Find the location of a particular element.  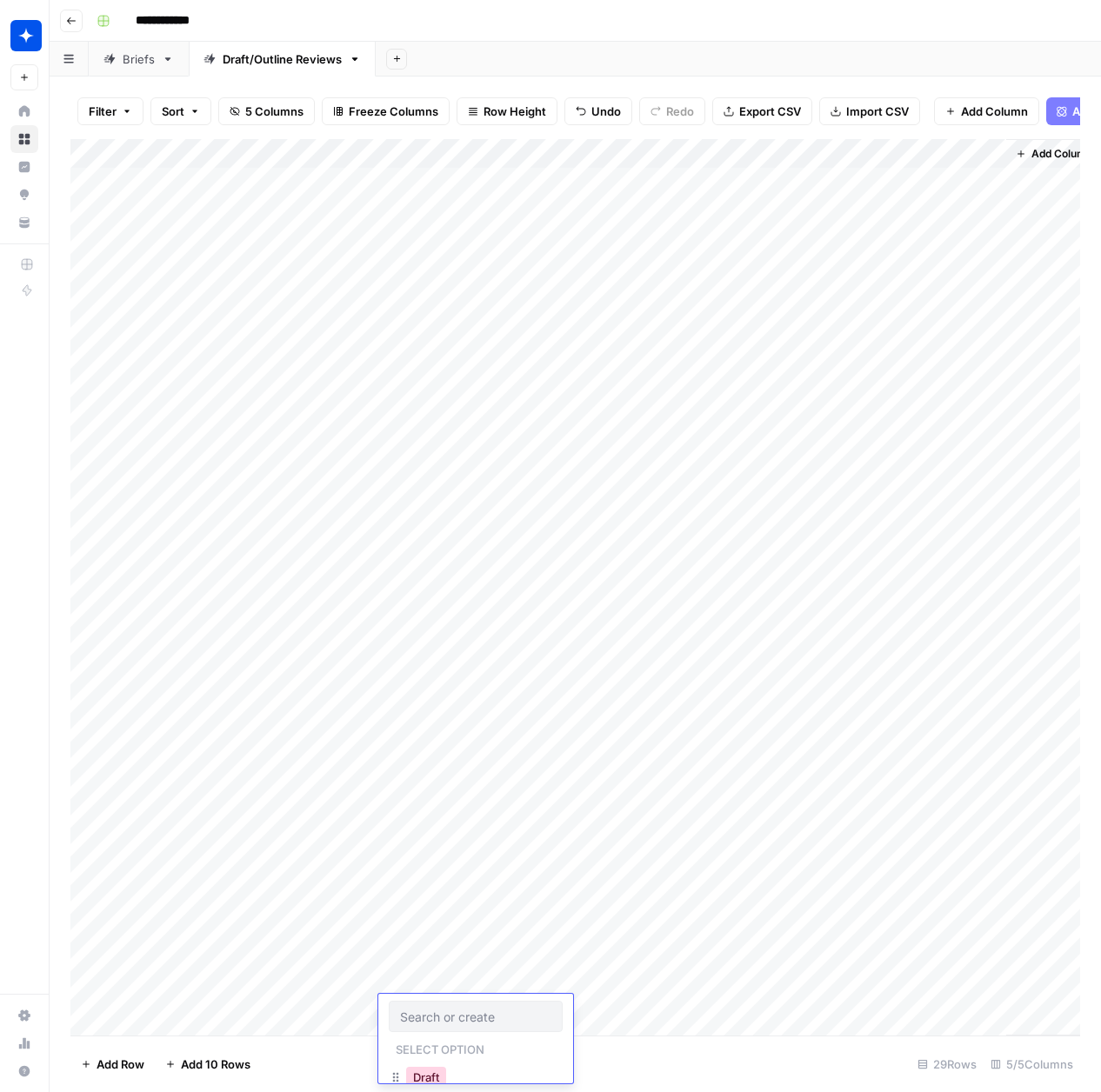

span: 5 Columns is located at coordinates (274, 111).